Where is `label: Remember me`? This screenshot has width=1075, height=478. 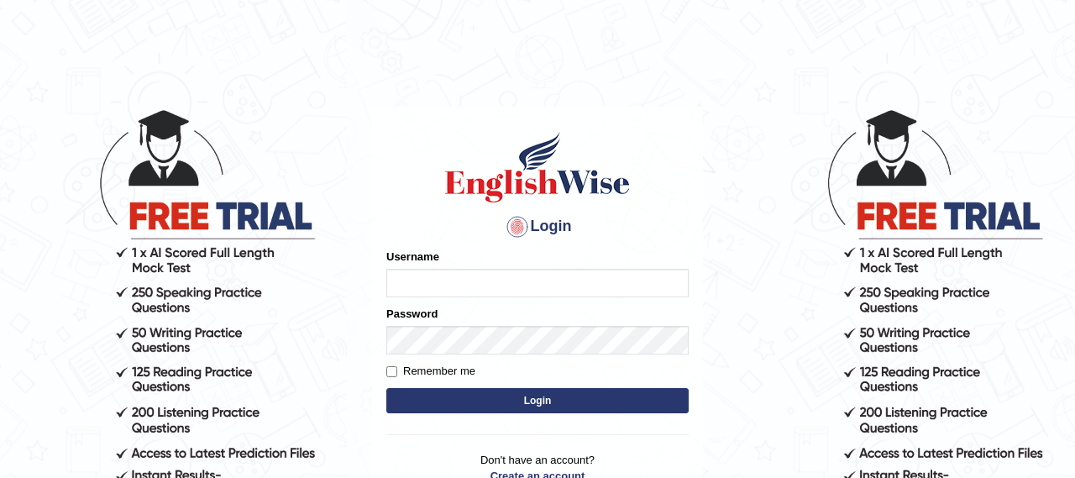 label: Remember me is located at coordinates (431, 371).